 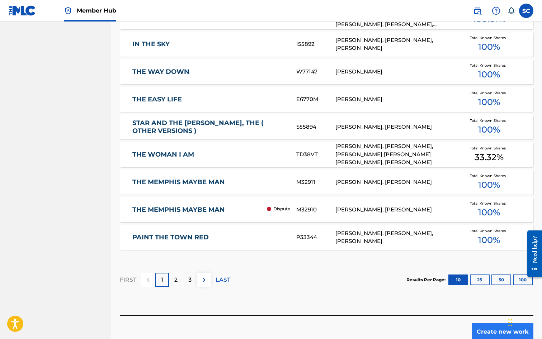 What do you see at coordinates (210, 155) in the screenshot?
I see `a: THE WOMAN I AM` at bounding box center [210, 155].